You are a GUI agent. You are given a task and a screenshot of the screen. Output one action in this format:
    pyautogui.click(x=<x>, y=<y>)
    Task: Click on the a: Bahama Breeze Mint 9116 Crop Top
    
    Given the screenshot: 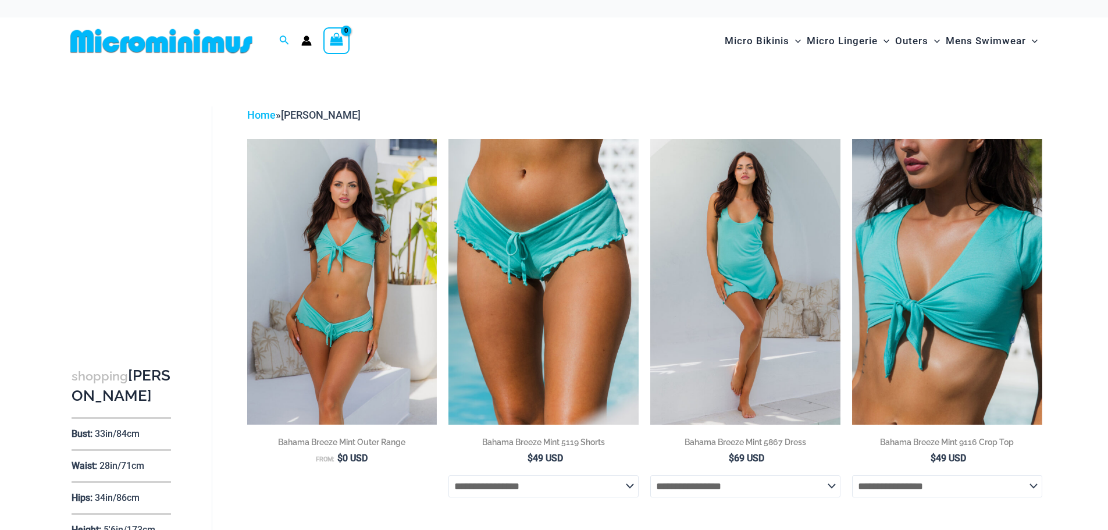 What is the action you would take?
    pyautogui.click(x=947, y=444)
    